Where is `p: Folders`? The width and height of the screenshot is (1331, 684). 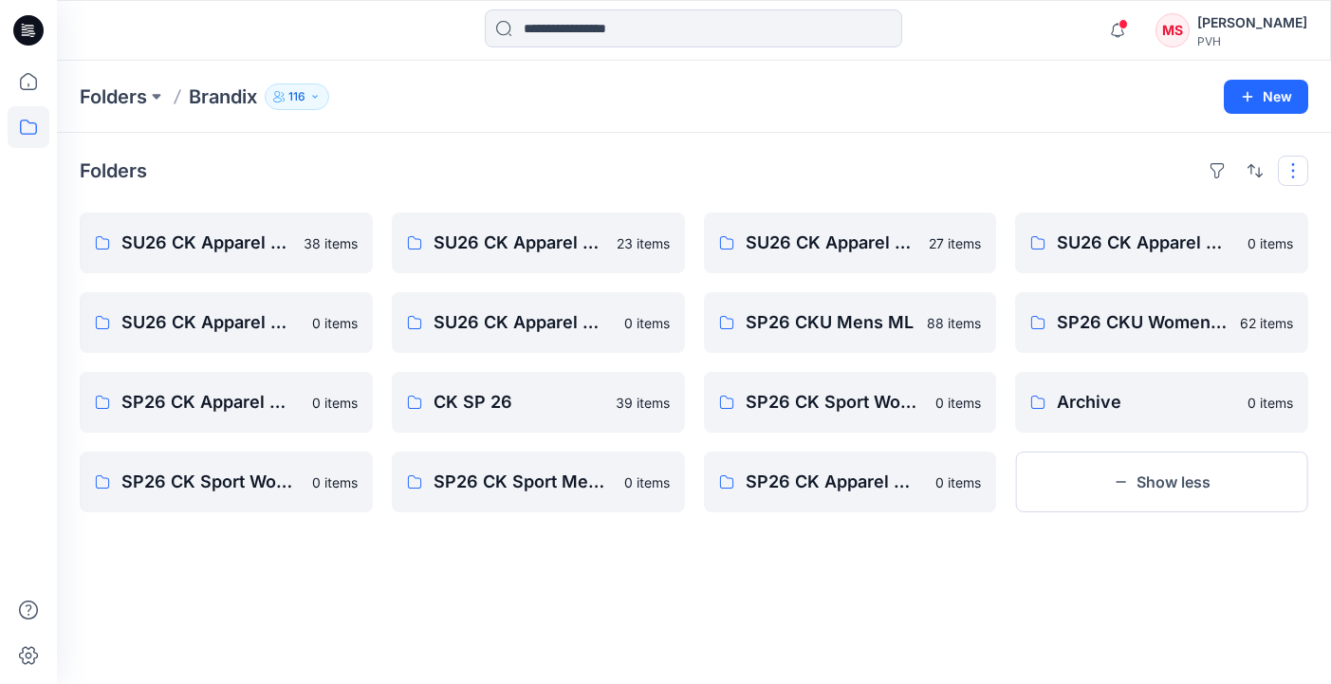 p: Folders is located at coordinates (113, 97).